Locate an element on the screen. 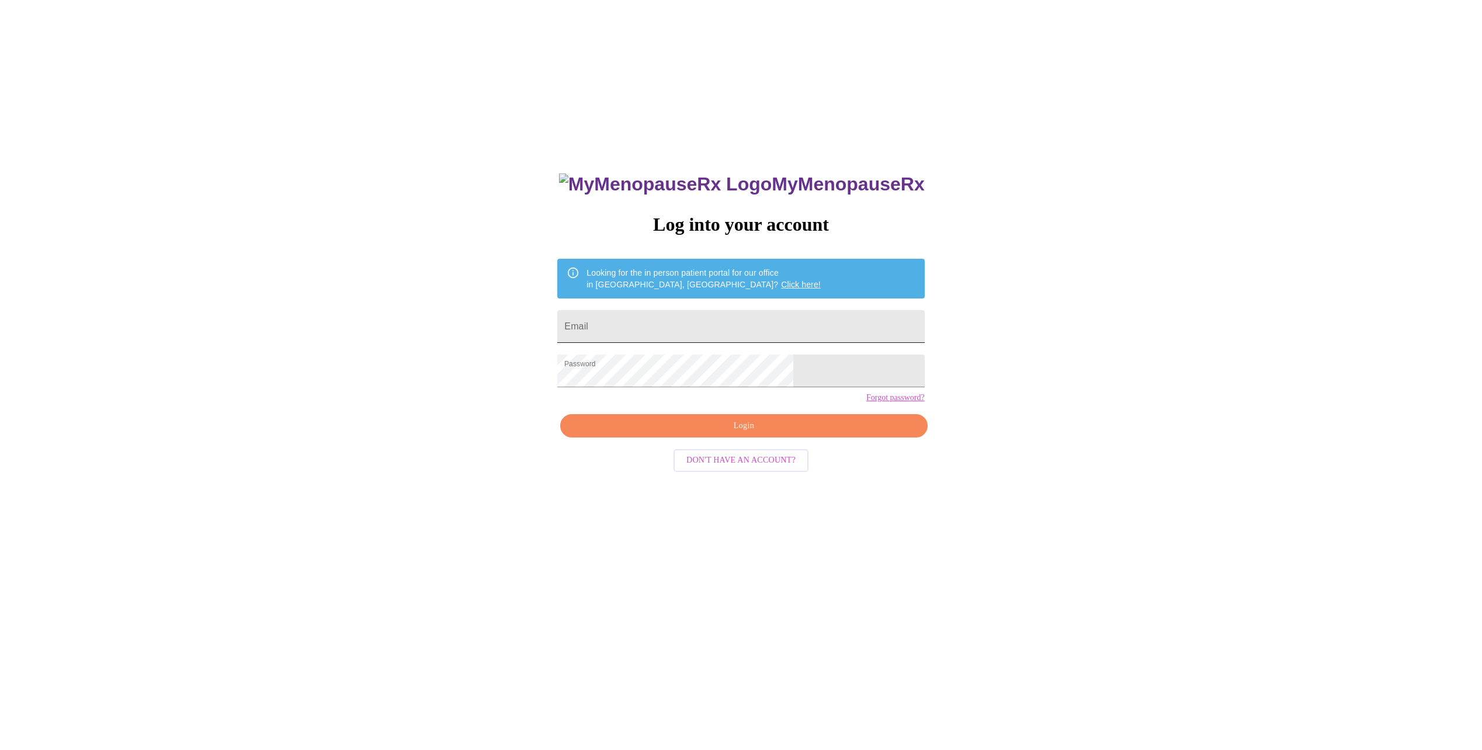 Image resolution: width=1482 pixels, height=750 pixels. a: Don't have an account? is located at coordinates (741, 459).